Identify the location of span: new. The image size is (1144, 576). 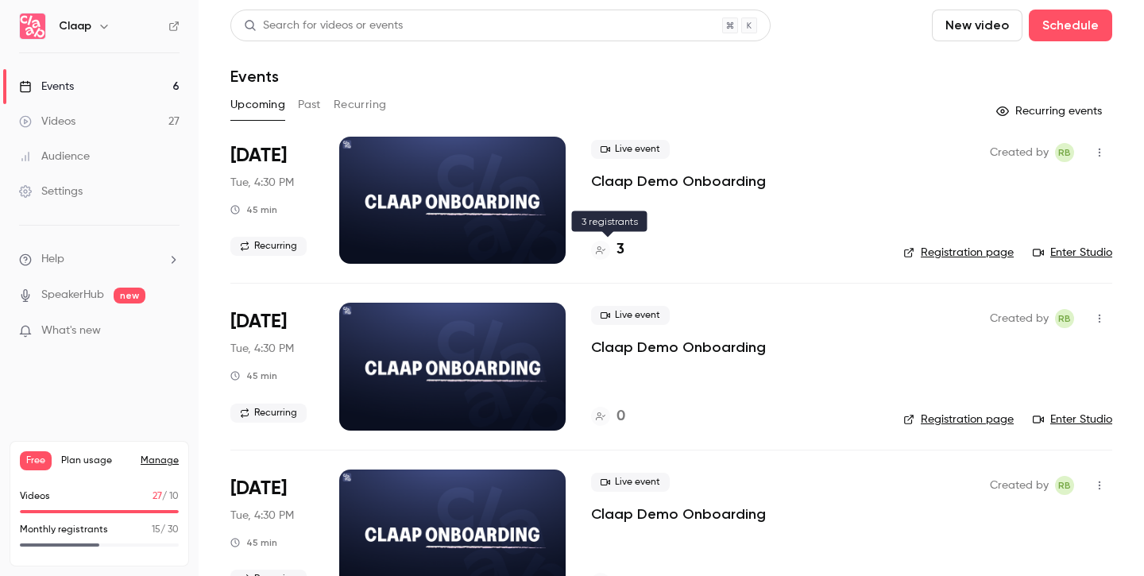
(129, 296).